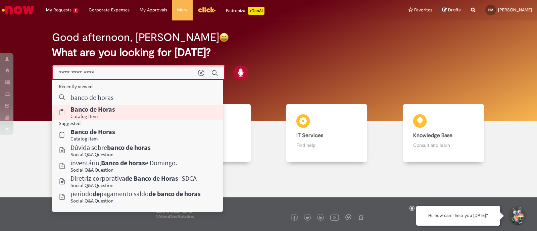 The width and height of the screenshot is (537, 231). I want to click on img: logo_footer_naosei.png, so click(361, 217).